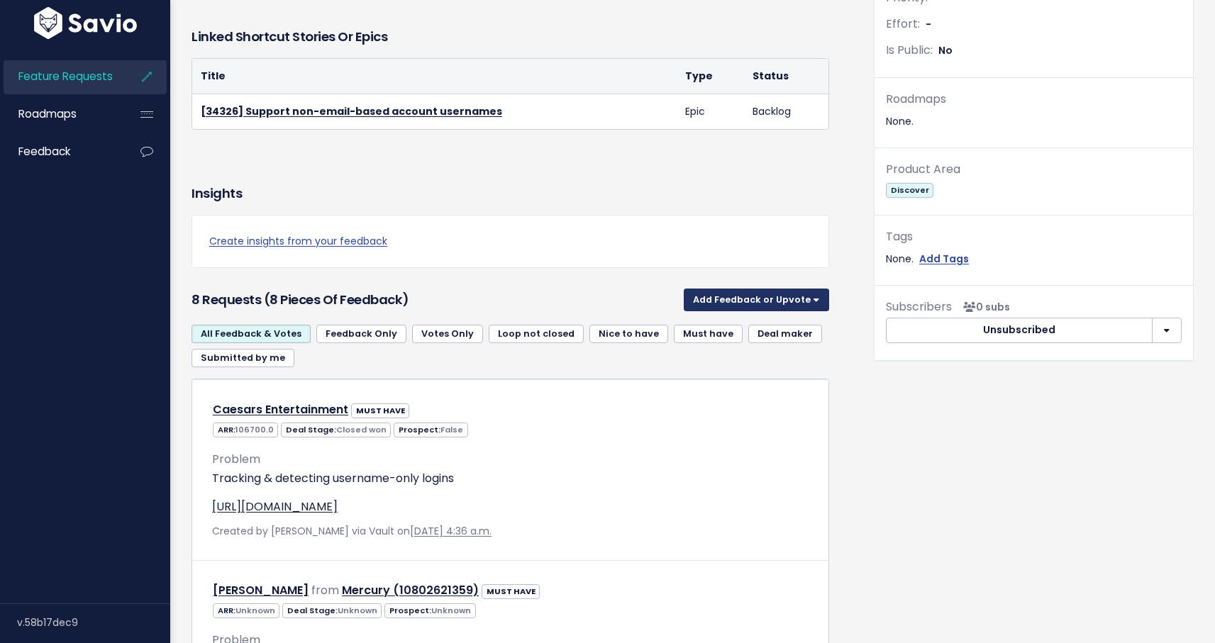  Describe the element at coordinates (711, 111) in the screenshot. I see `td: Epic` at that location.